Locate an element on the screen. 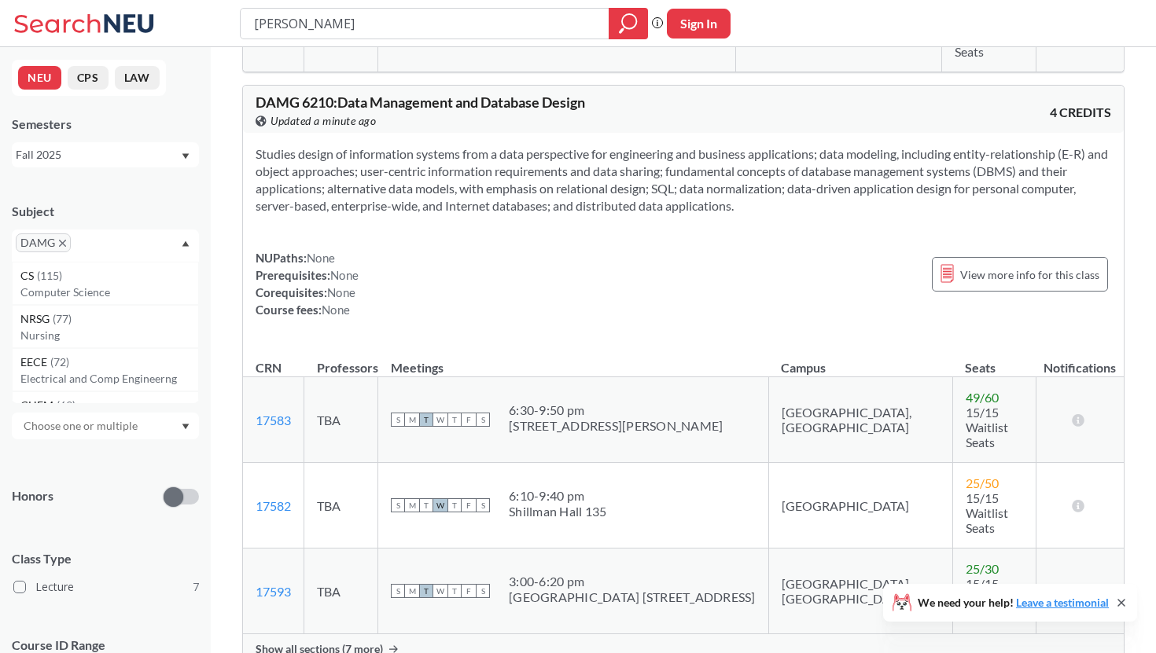  div: Fall 2025Dropdown arrow is located at coordinates (105, 155).